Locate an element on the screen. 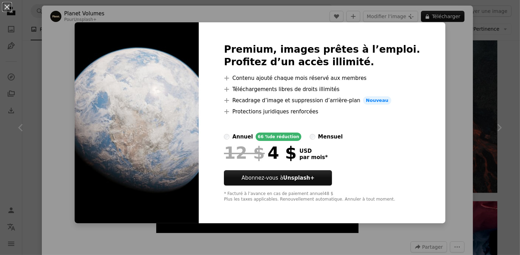 The width and height of the screenshot is (520, 255). div: mensuel is located at coordinates (330, 137).